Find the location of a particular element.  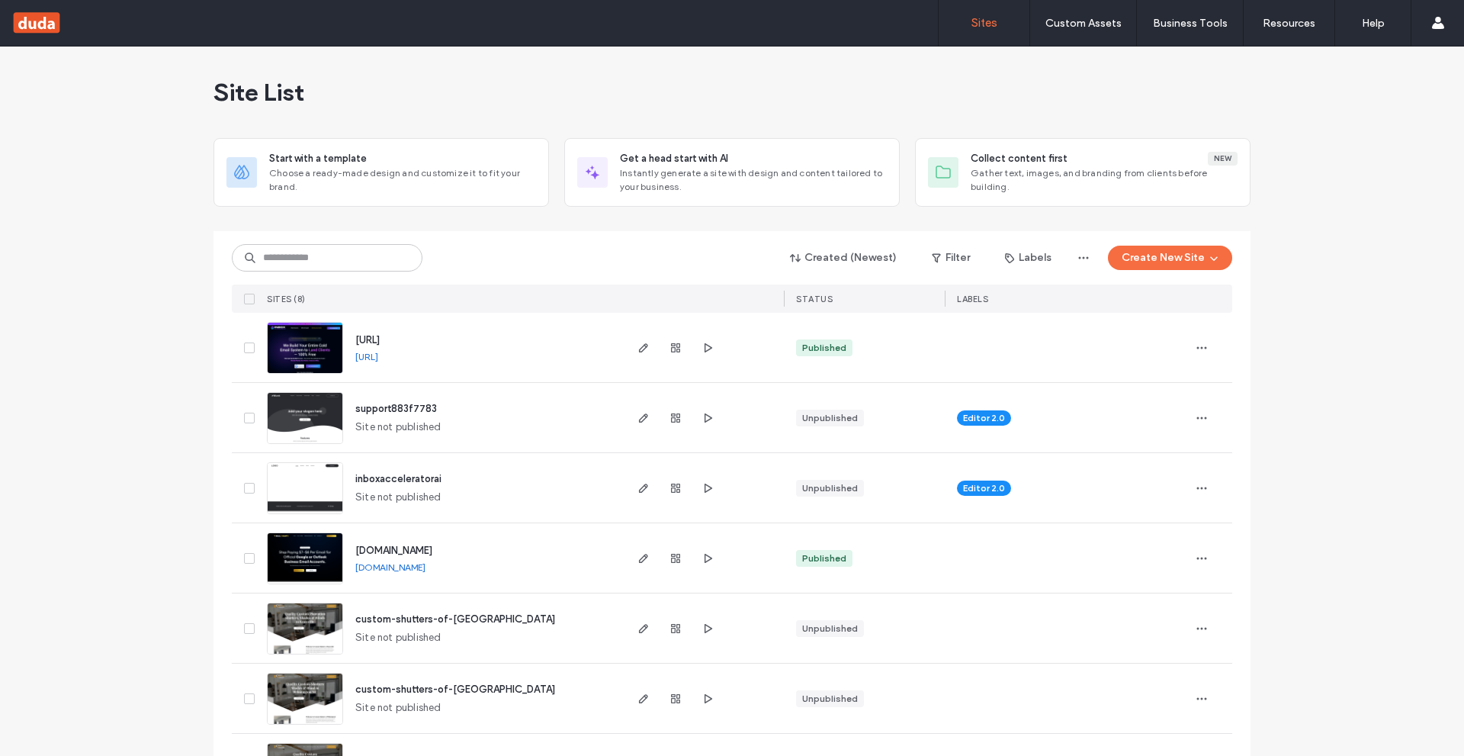

span: Choose a ready-made design and customize it to fit your brand. is located at coordinates (403, 180).